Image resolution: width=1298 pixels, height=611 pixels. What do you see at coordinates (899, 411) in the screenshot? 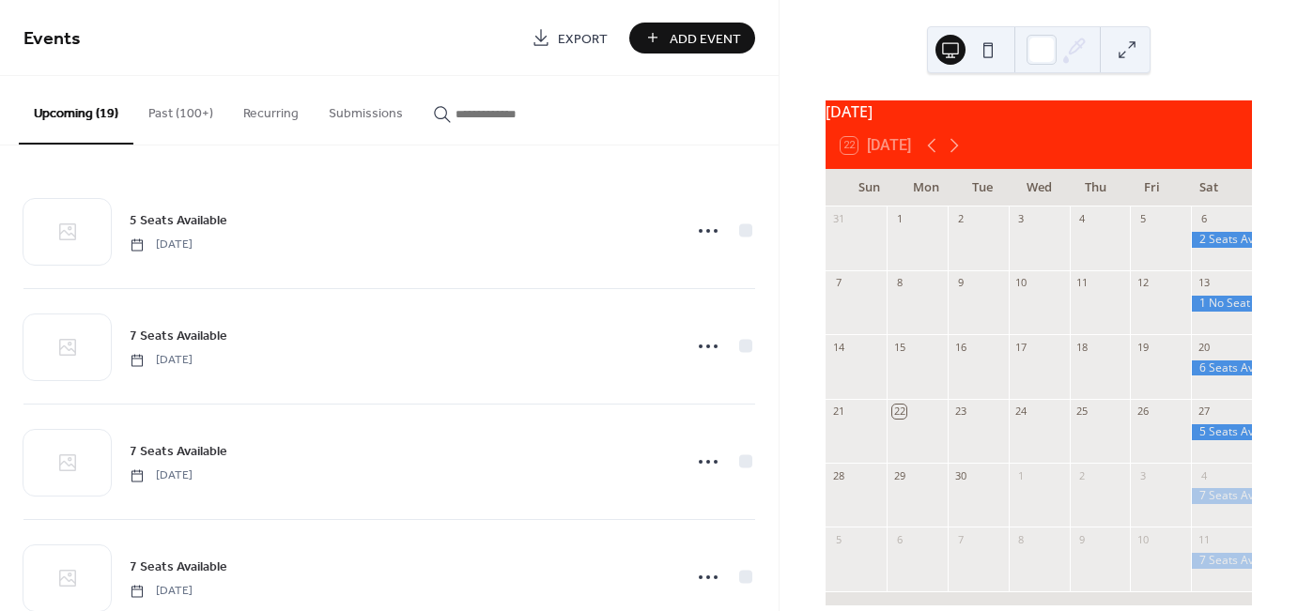
I see `div: 22` at bounding box center [899, 411].